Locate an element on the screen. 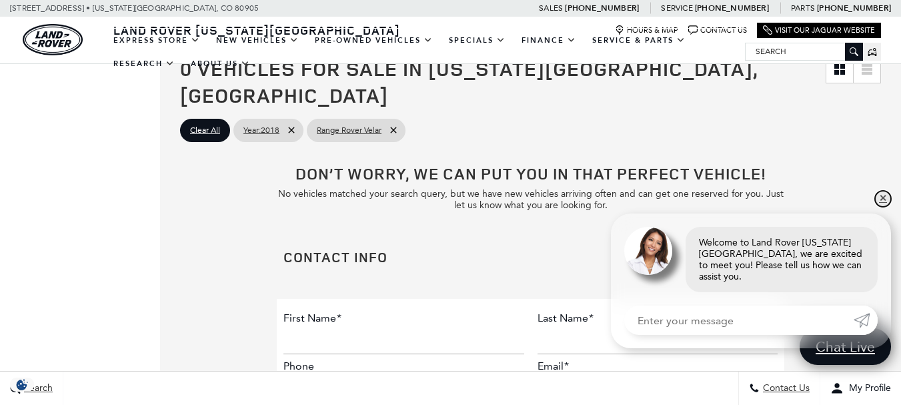 Image resolution: width=901 pixels, height=405 pixels. span: Year : is located at coordinates (252, 130).